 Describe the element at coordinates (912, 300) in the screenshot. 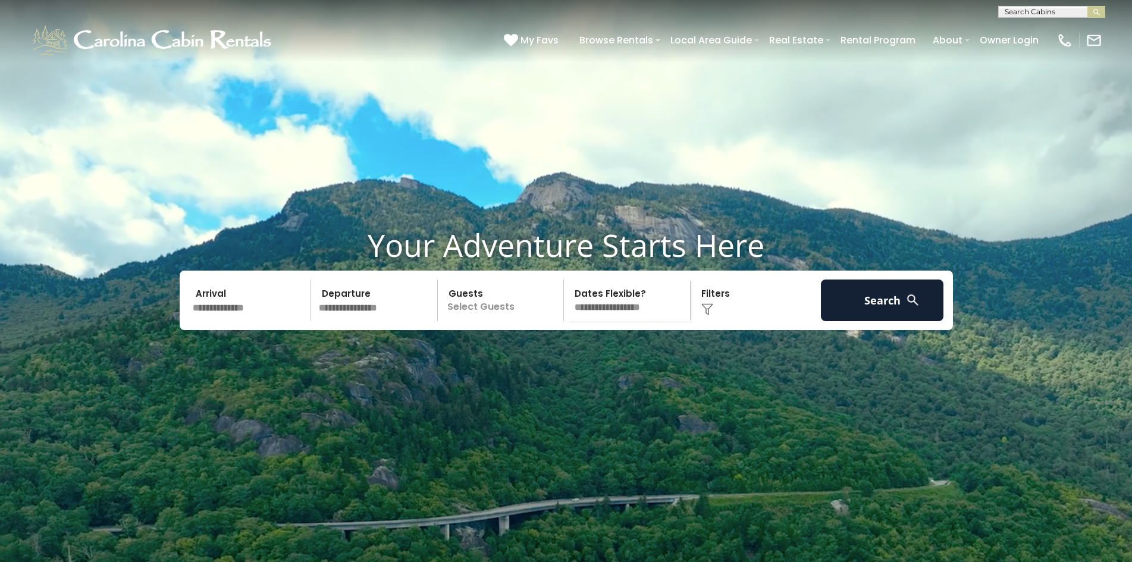

I see `img: search-regular-white.png` at that location.